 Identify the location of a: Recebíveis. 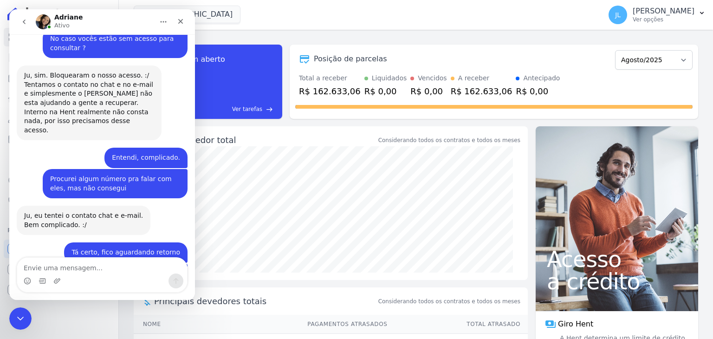
(59, 249).